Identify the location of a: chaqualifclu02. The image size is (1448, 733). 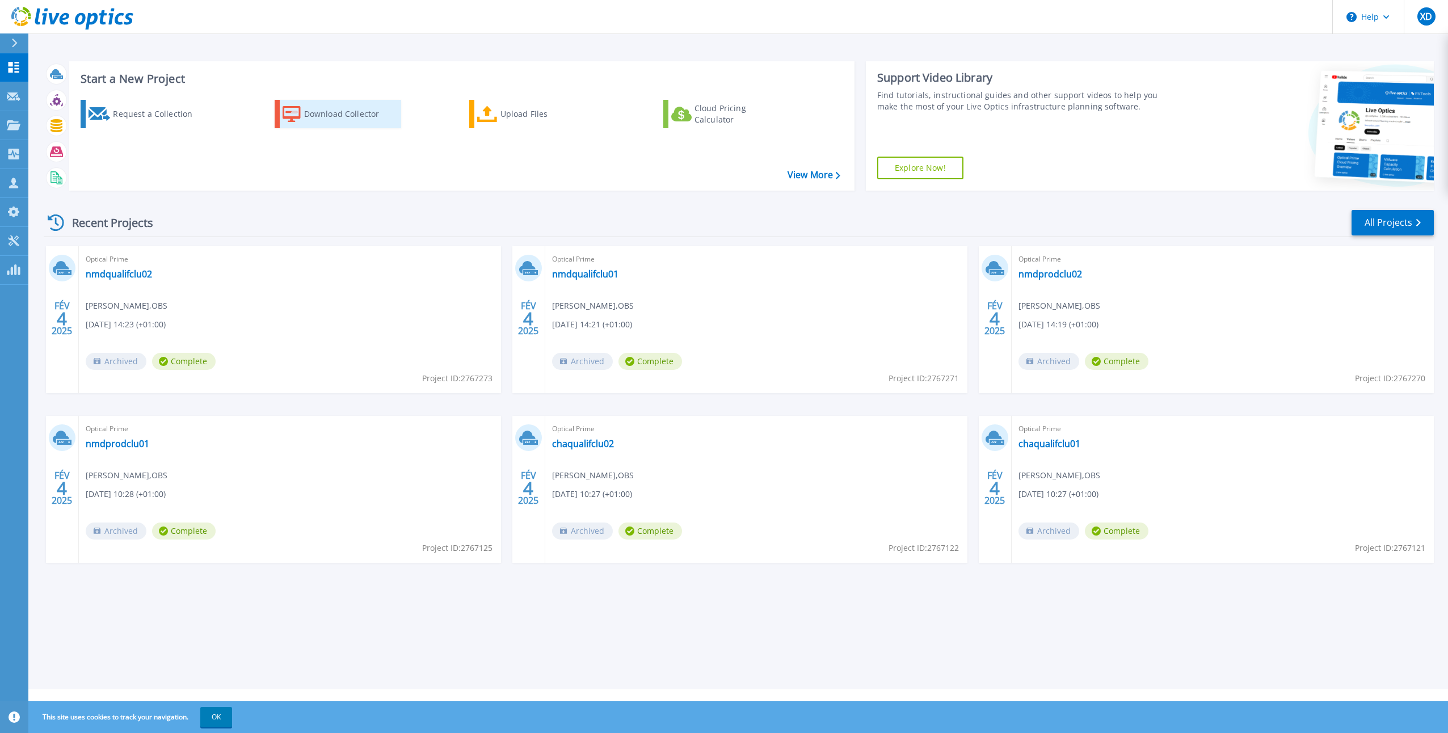
(583, 444).